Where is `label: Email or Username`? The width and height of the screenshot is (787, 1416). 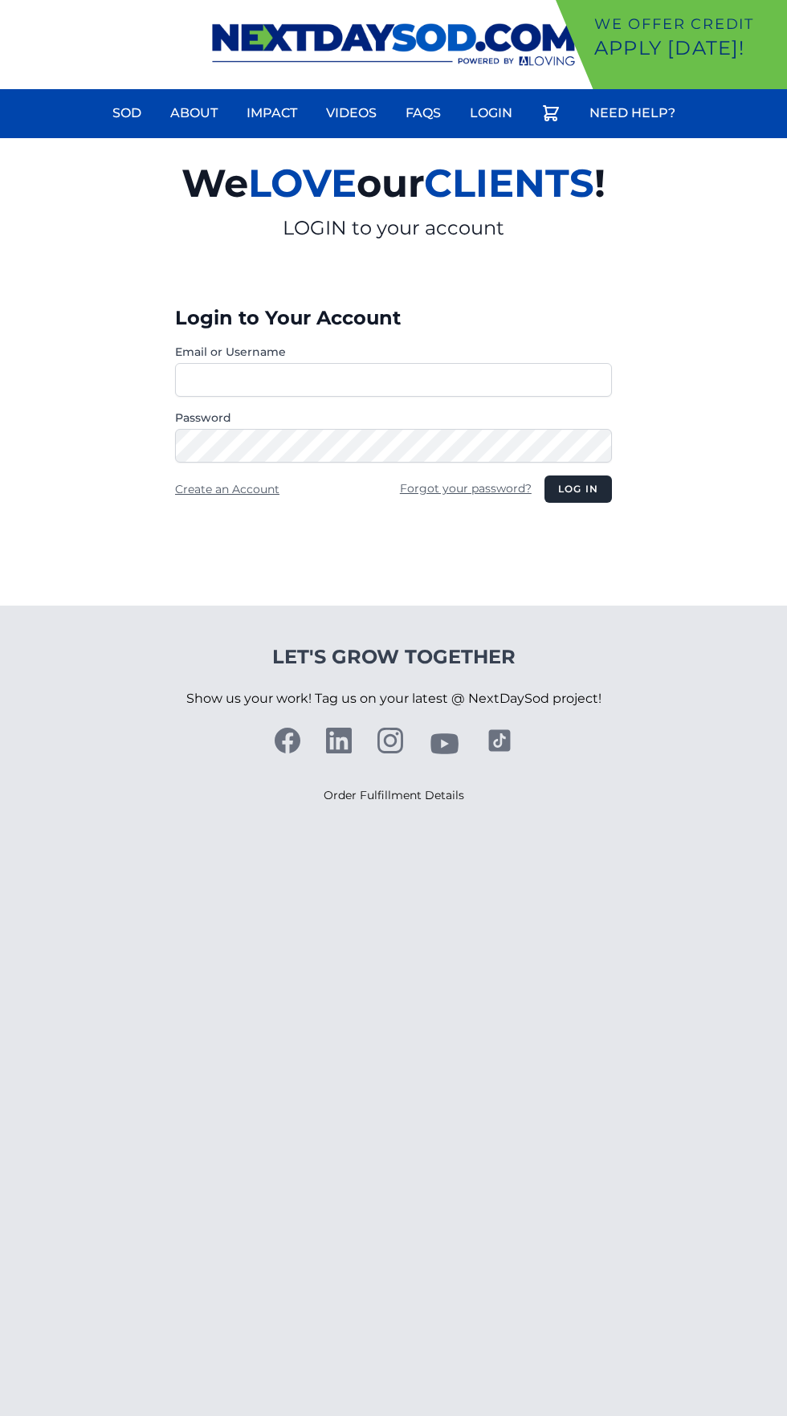 label: Email or Username is located at coordinates (393, 352).